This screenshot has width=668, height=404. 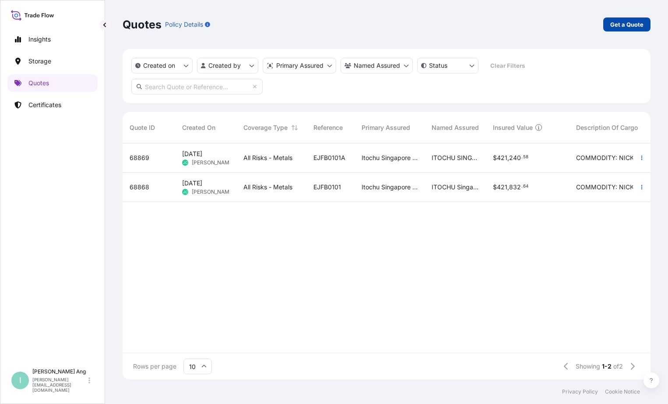 What do you see at coordinates (455, 128) in the screenshot?
I see `span: Named Assured` at bounding box center [455, 128].